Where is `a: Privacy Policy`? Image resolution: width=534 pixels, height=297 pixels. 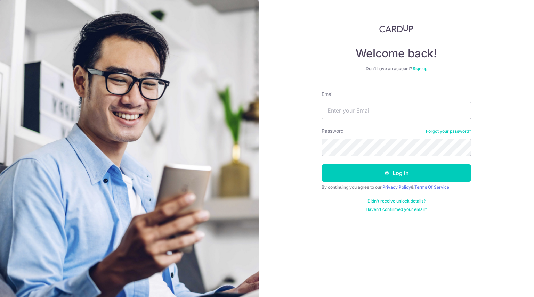 a: Privacy Policy is located at coordinates (397, 187).